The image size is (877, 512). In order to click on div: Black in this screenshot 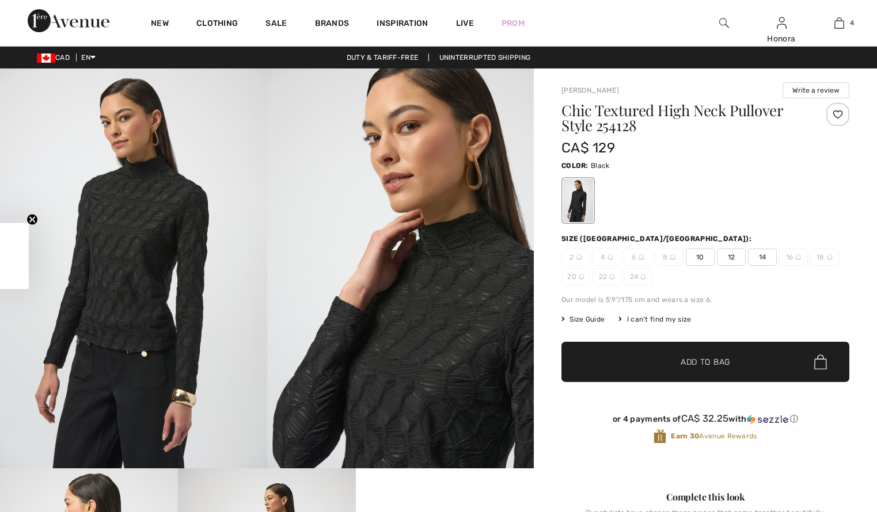, I will do `click(578, 200)`.